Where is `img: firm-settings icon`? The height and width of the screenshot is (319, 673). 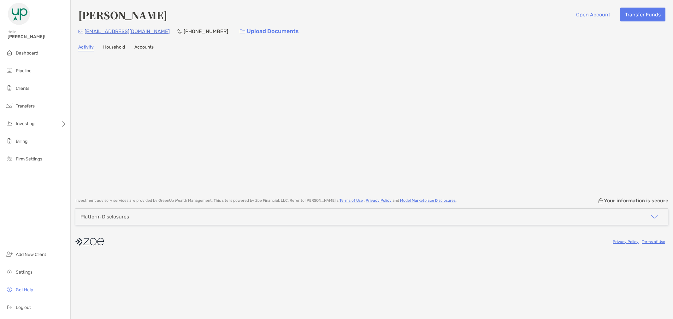
img: firm-settings icon is located at coordinates (9, 159).